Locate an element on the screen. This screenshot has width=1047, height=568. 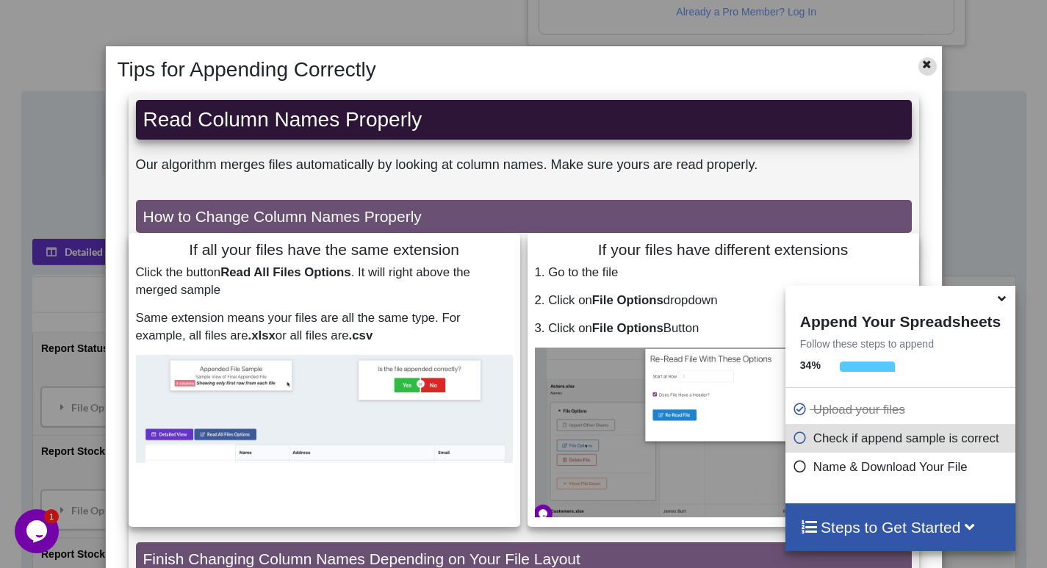
p: Upload your files is located at coordinates (902, 409).